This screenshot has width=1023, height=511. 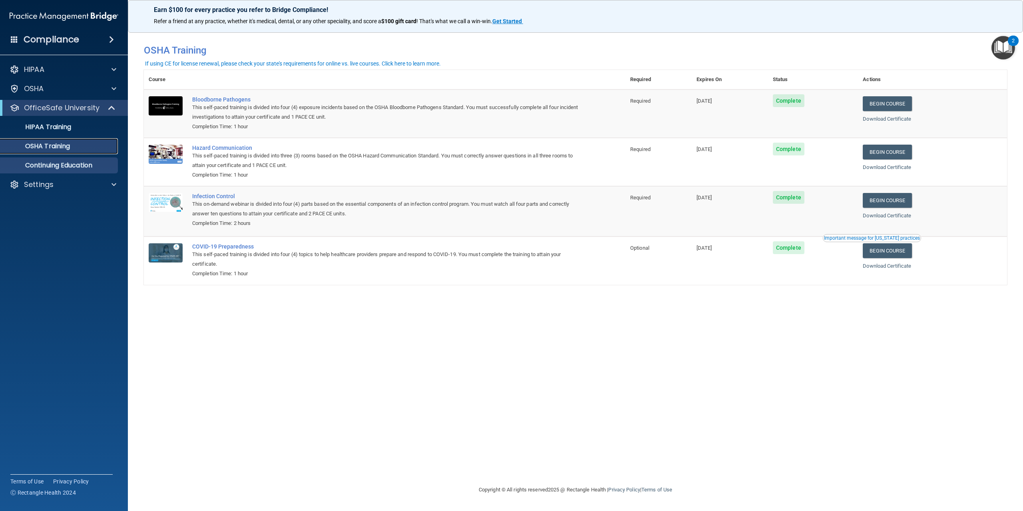 What do you see at coordinates (293, 64) in the screenshot?
I see `div: If using CE for license renewal, please check your state's requirements for online vs. live cours...` at bounding box center [293, 64].